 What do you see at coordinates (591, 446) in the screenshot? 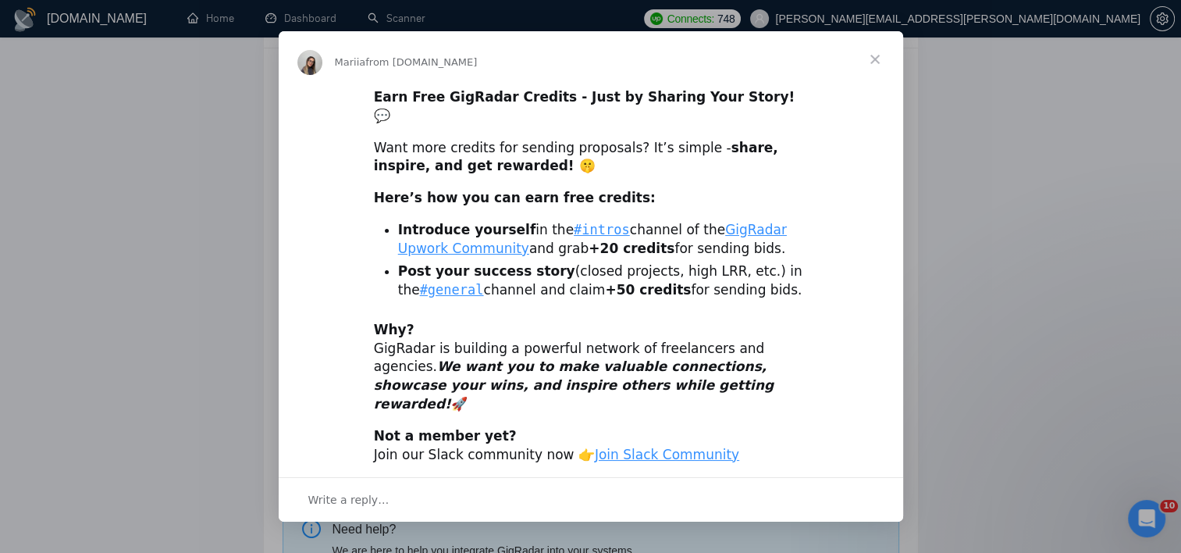
I see `div: Join our Slack community now 👉` at bounding box center [591, 446].